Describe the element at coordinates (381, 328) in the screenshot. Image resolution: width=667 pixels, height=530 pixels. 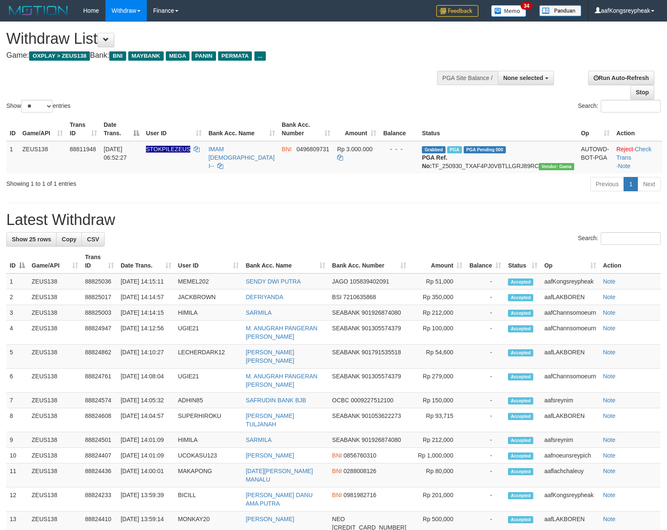
I see `span: Copy 901305574379 to clipboard` at that location.